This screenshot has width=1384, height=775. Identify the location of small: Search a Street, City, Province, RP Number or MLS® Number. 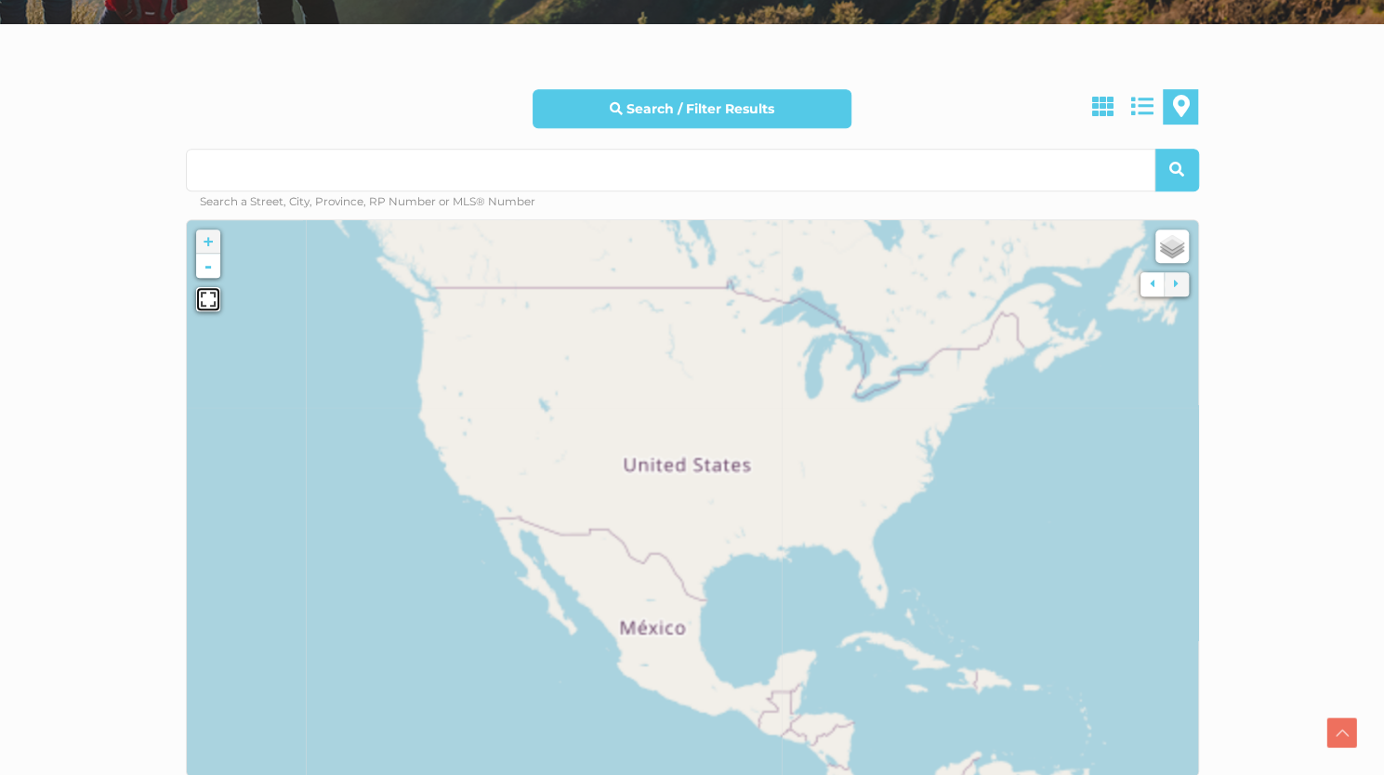
(367, 201).